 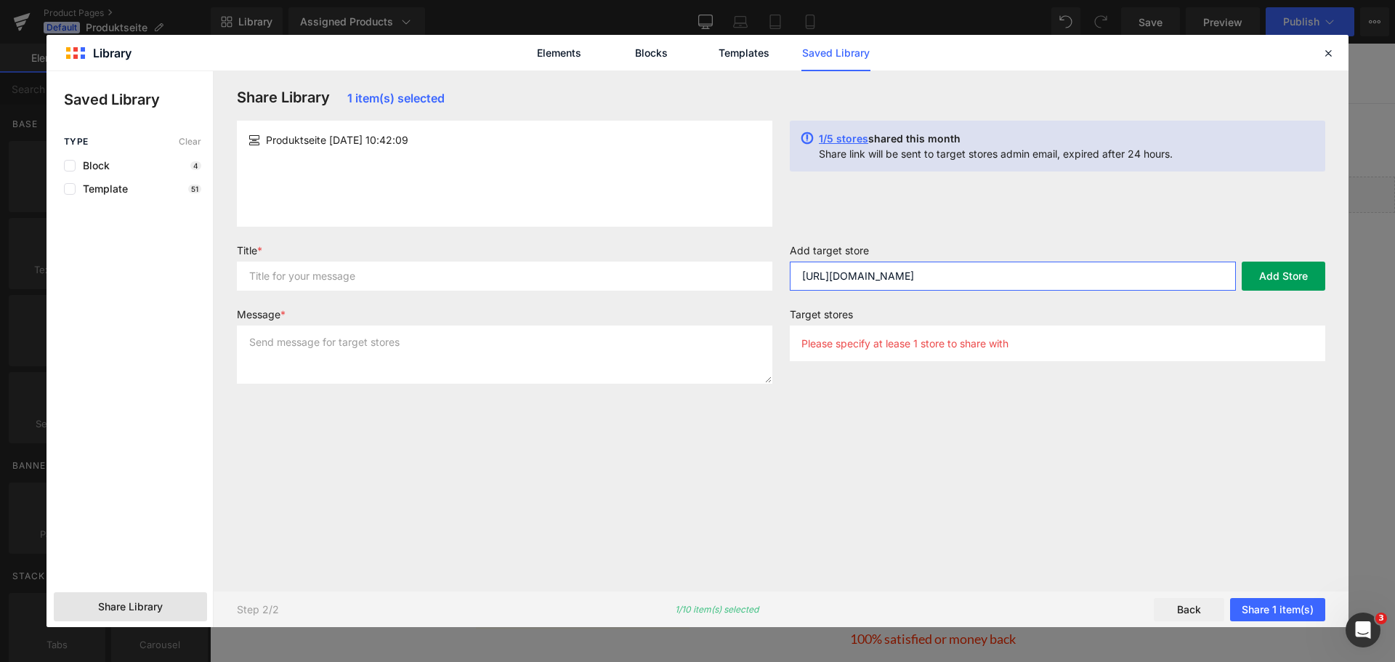 I want to click on p: Share link will be sent to target stores admin email, expired after 24 hours., so click(x=996, y=153).